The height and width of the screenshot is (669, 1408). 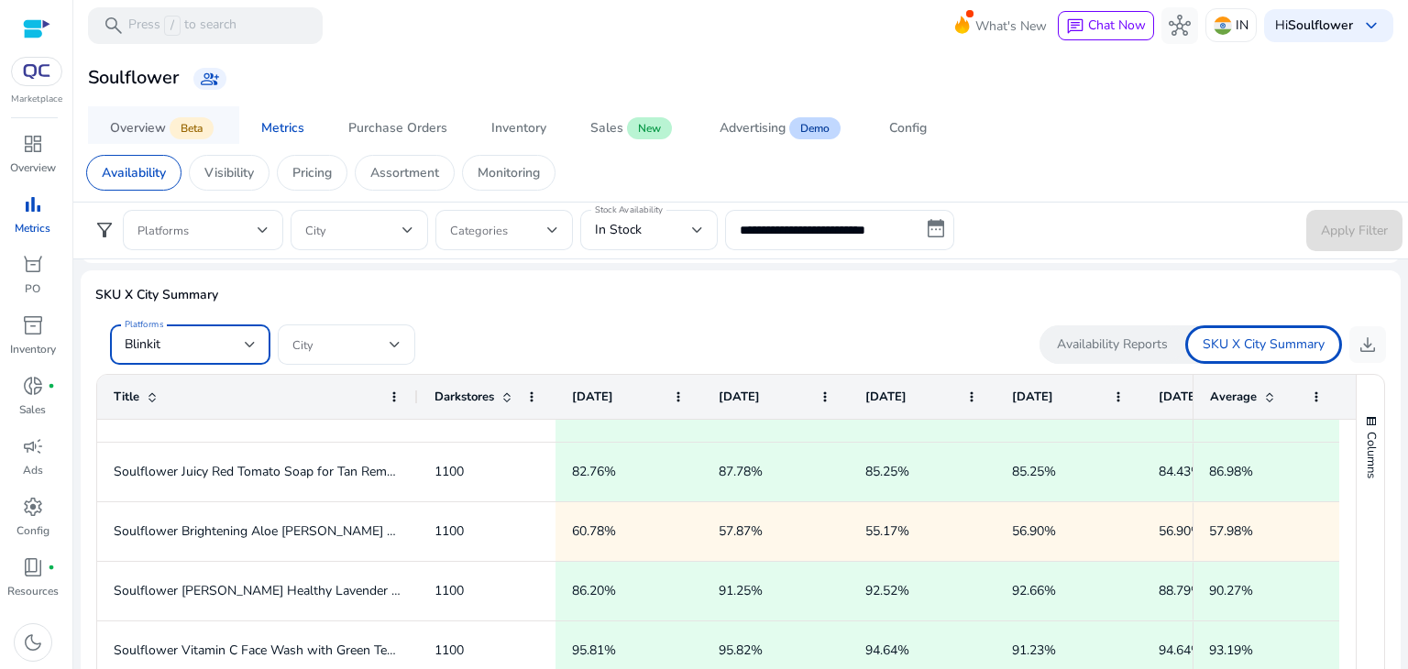 I want to click on button: chatChat Now, so click(x=1105, y=26).